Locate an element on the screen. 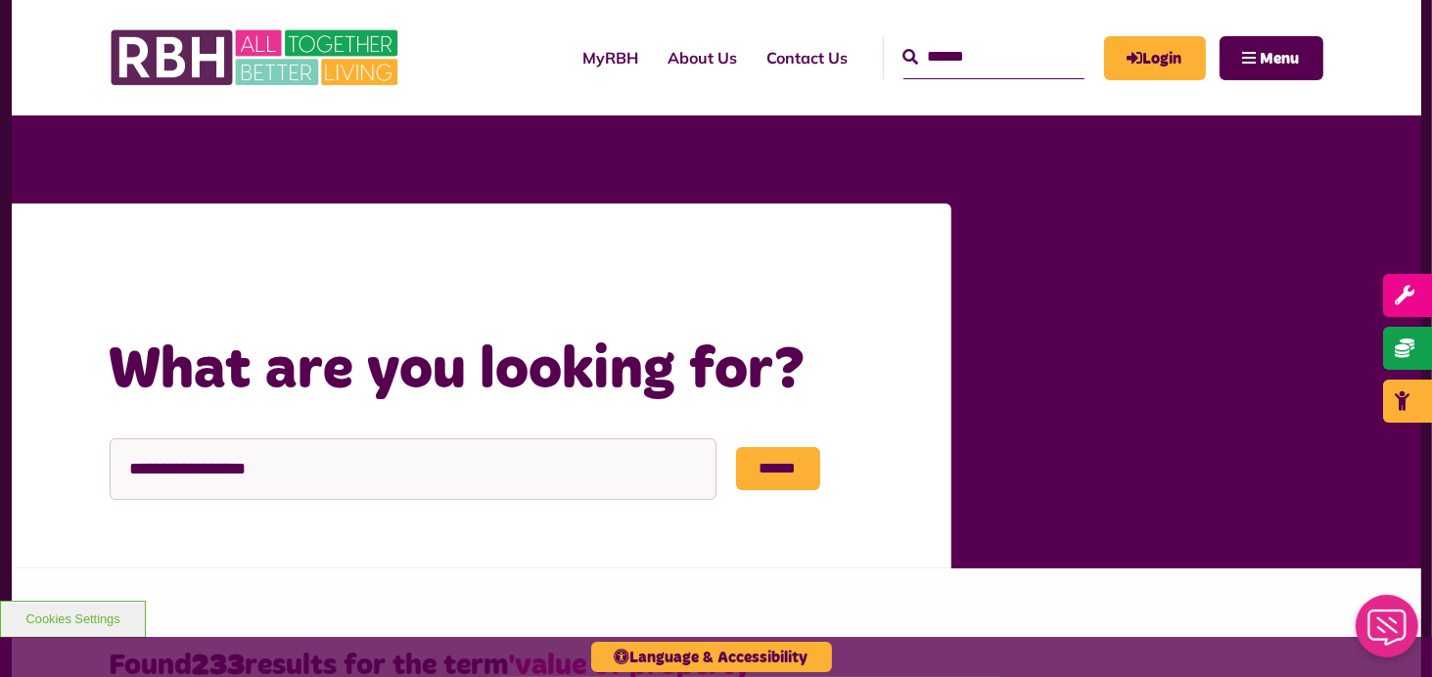 The height and width of the screenshot is (677, 1432). div: Close Web Assistant is located at coordinates (43, 37).